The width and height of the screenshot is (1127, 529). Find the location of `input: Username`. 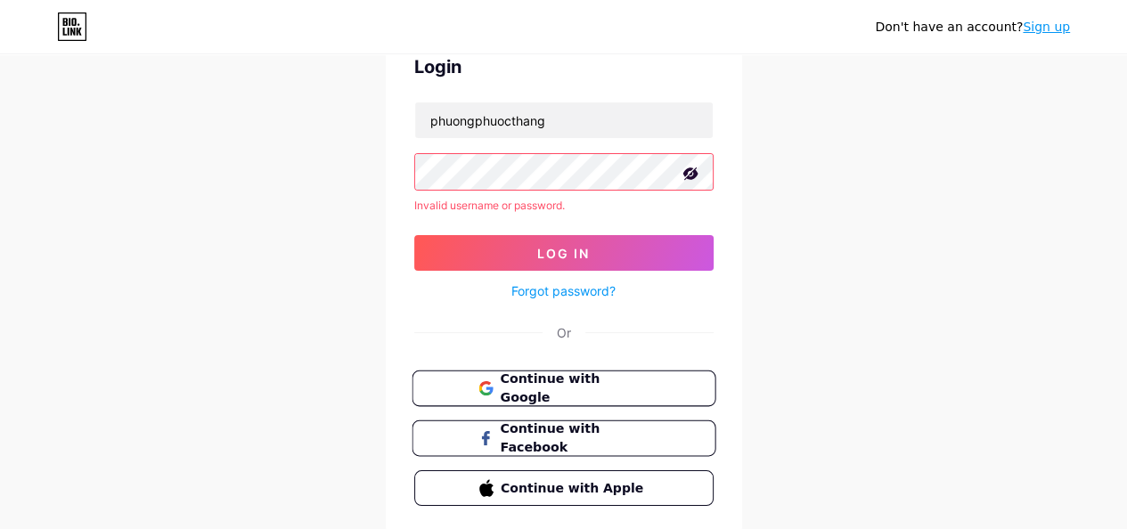

input: Username is located at coordinates (564, 120).